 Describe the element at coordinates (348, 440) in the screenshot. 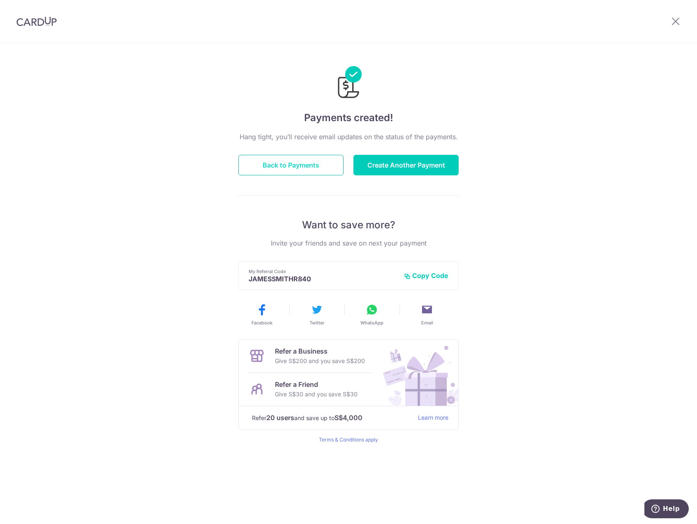

I see `a: Terms & Conditions apply` at that location.